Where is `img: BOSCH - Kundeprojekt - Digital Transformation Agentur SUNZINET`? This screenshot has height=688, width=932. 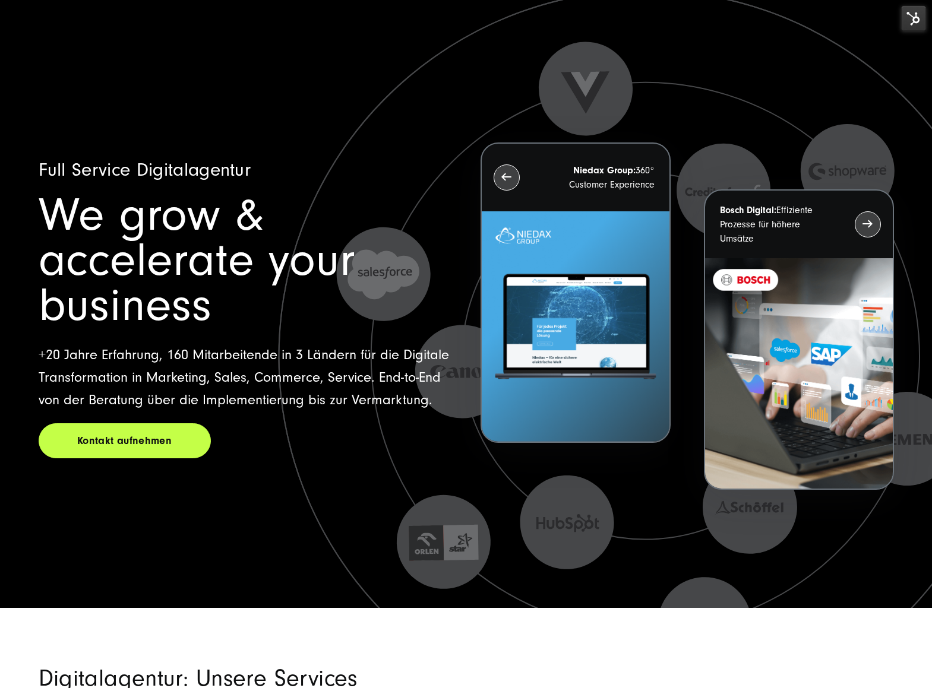 img: BOSCH - Kundeprojekt - Digital Transformation Agentur SUNZINET is located at coordinates (799, 374).